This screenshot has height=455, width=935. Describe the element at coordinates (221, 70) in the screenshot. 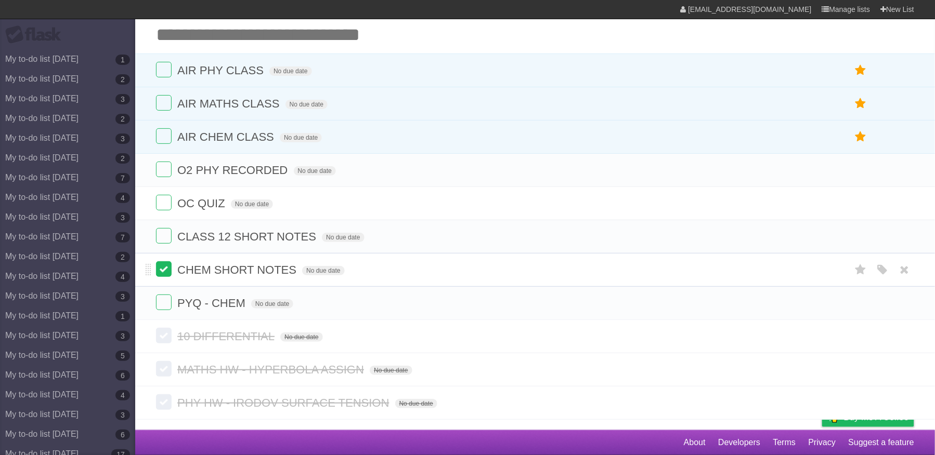

I see `span: AIR PHY CLASS` at that location.